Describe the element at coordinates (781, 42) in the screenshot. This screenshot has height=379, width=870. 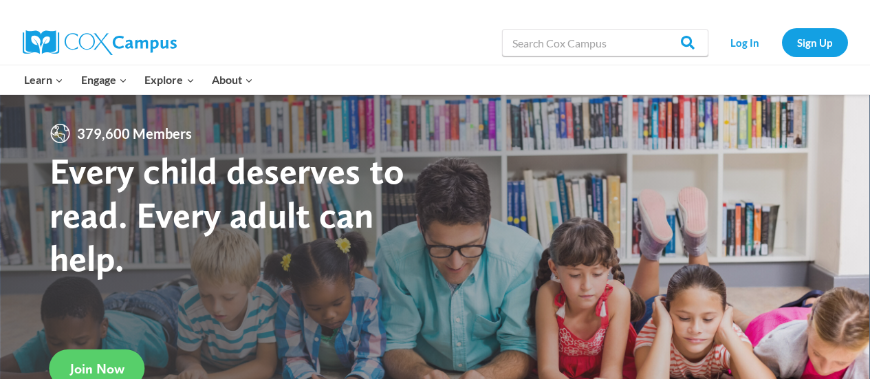
I see `nav: Secondary Navigation` at that location.